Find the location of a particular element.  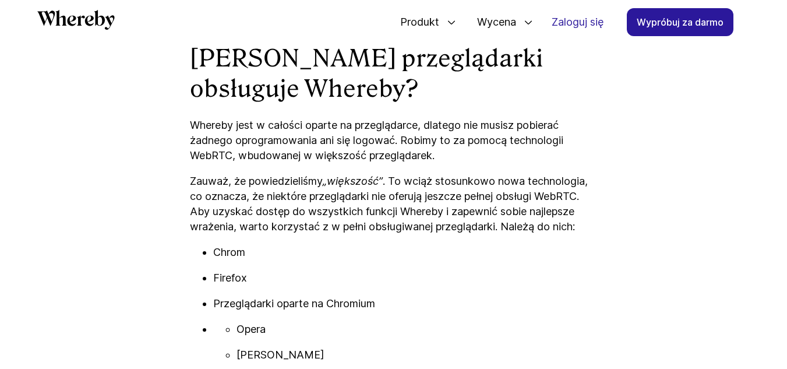

font: Przeglądarki oparte na Chromium is located at coordinates (294, 303).